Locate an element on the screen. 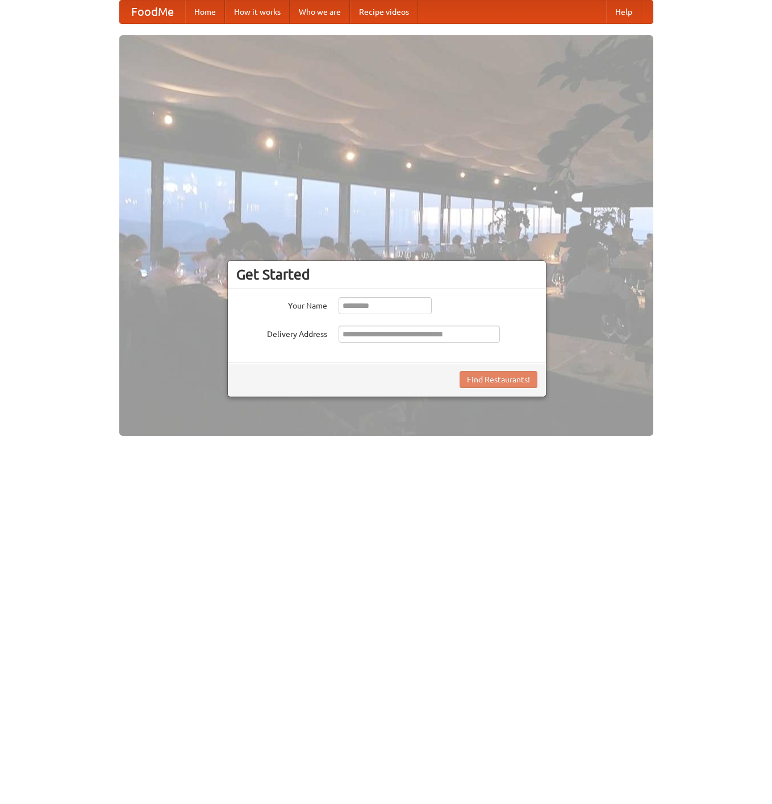 The image size is (772, 804). label: Your Name is located at coordinates (282, 304).